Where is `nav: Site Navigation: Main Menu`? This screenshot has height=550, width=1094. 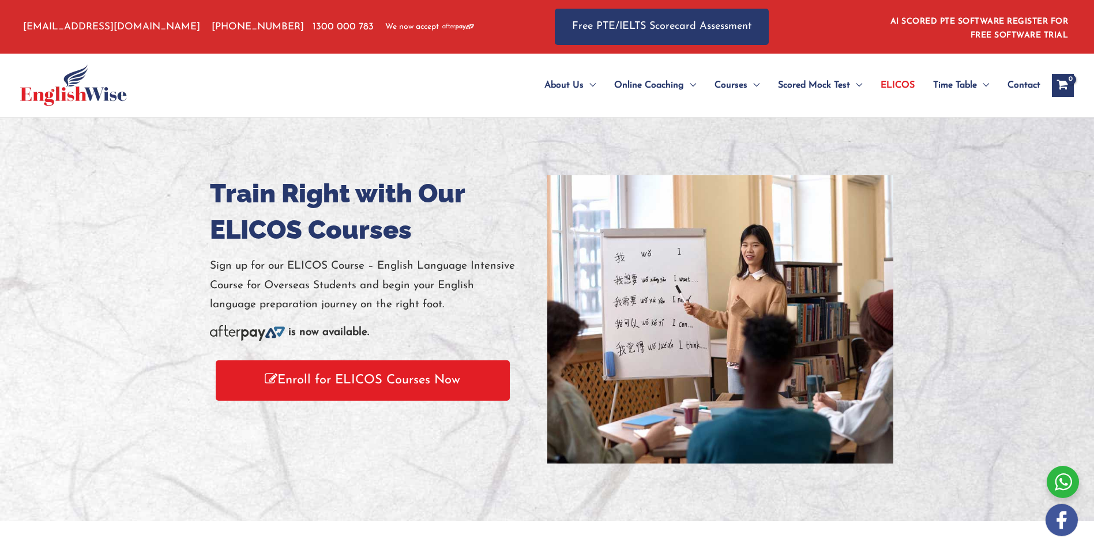
nav: Site Navigation: Main Menu is located at coordinates (778, 85).